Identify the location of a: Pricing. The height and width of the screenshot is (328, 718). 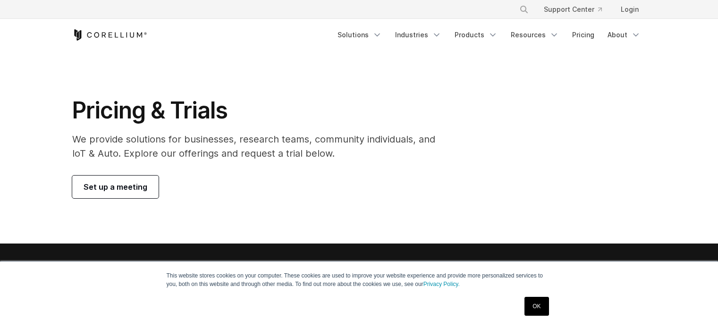
(583, 35).